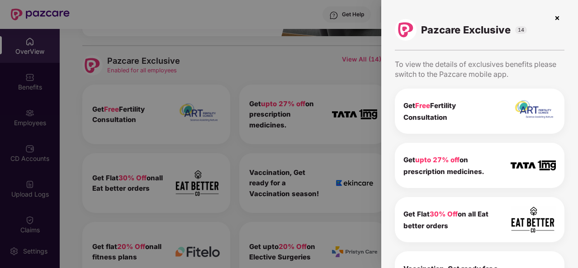 The image size is (578, 268). What do you see at coordinates (438, 160) in the screenshot?
I see `span: upto 27% off` at bounding box center [438, 160].